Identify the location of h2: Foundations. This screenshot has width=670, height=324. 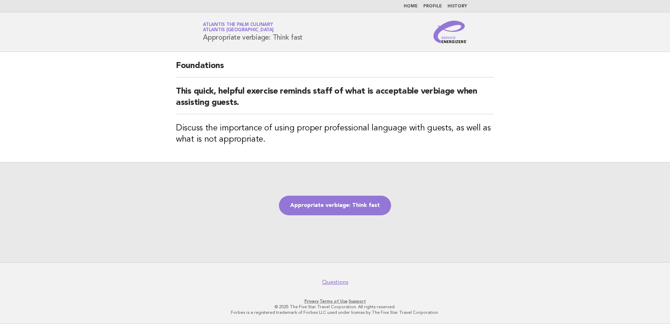
(335, 69).